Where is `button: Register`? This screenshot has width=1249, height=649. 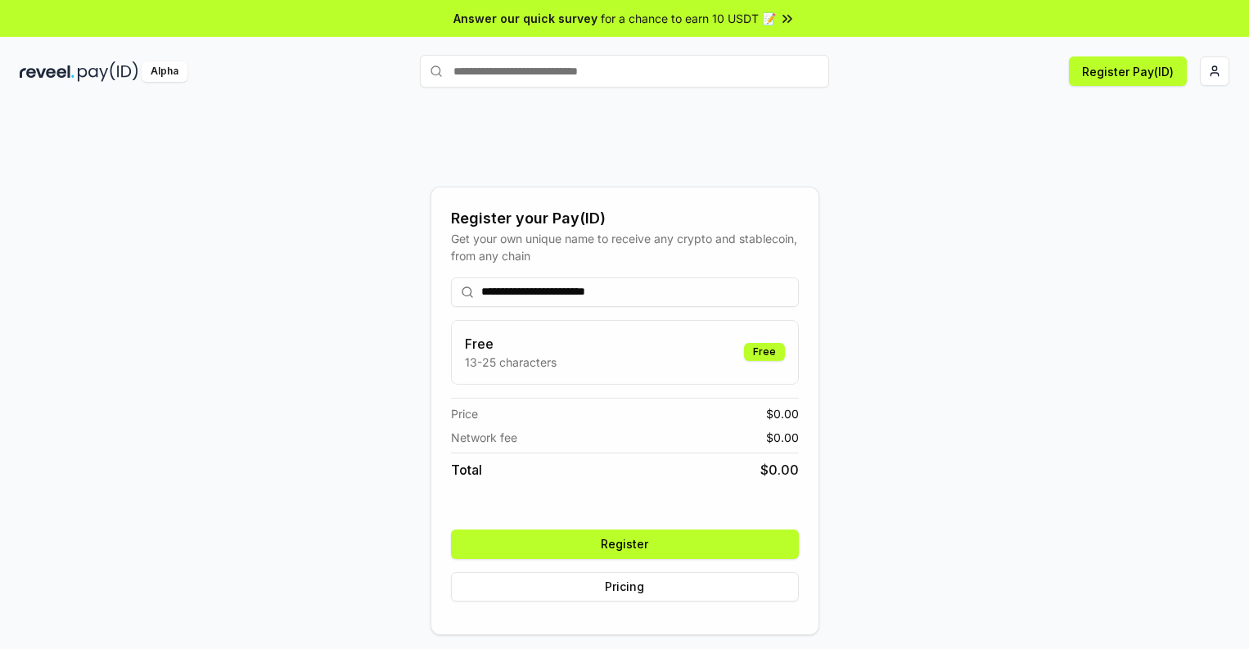
button: Register is located at coordinates (625, 544).